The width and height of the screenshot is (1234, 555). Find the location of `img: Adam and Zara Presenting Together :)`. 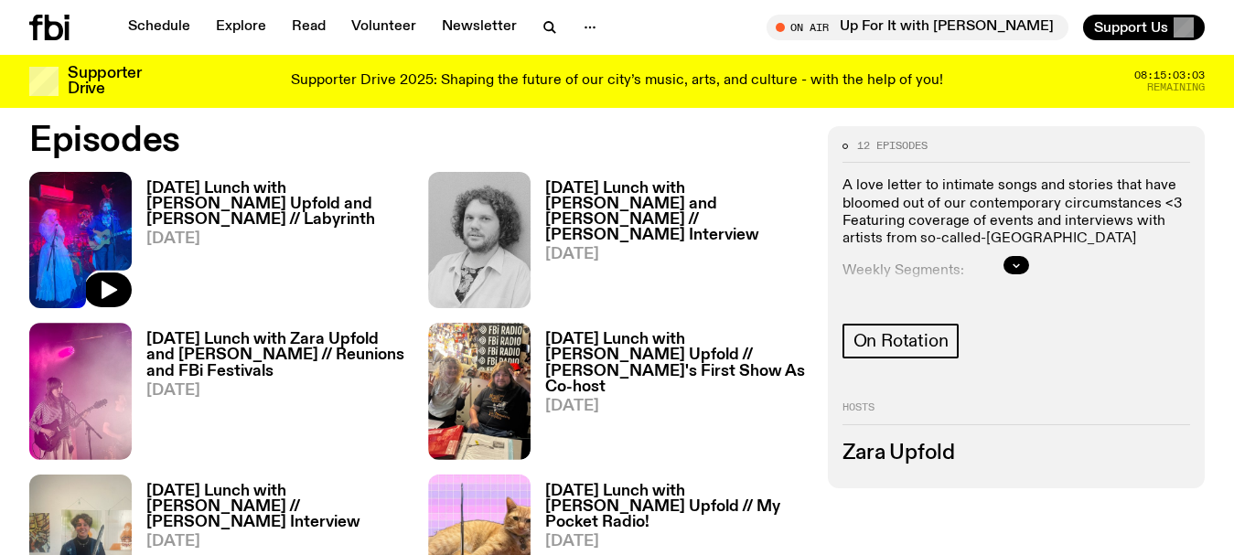

img: Adam and Zara Presenting Together :) is located at coordinates (479, 391).